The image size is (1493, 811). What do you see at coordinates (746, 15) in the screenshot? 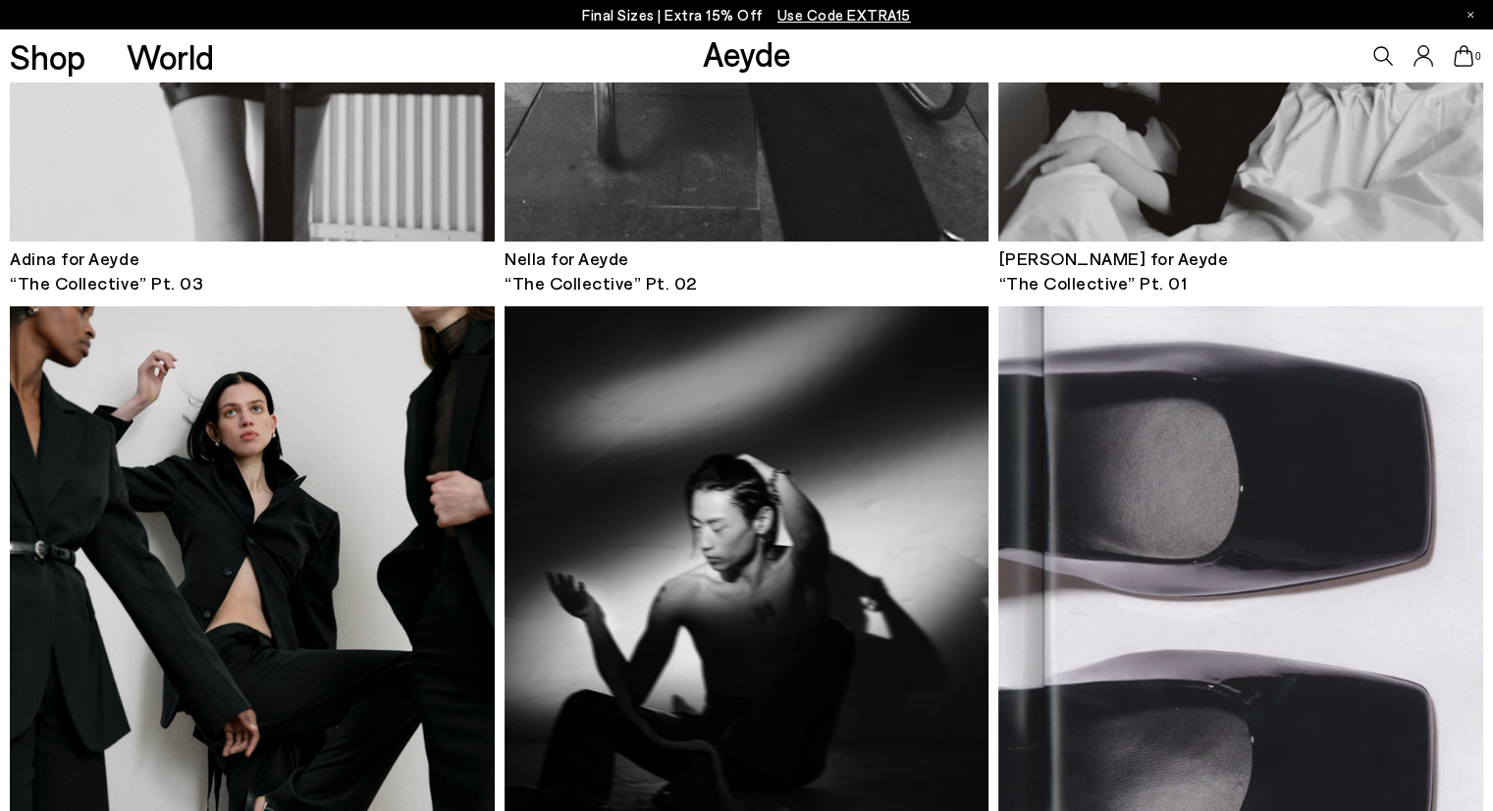
I see `p: Final Sizes | Extra 15% Off` at bounding box center [746, 15].